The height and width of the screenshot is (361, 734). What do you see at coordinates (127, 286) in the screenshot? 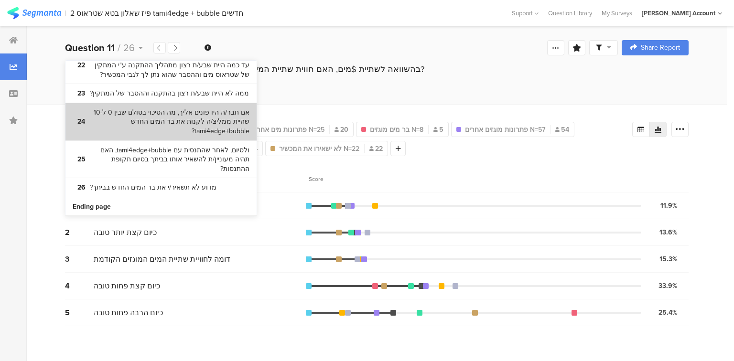
I see `span: כיום קצת פחות טובה` at bounding box center [127, 286].